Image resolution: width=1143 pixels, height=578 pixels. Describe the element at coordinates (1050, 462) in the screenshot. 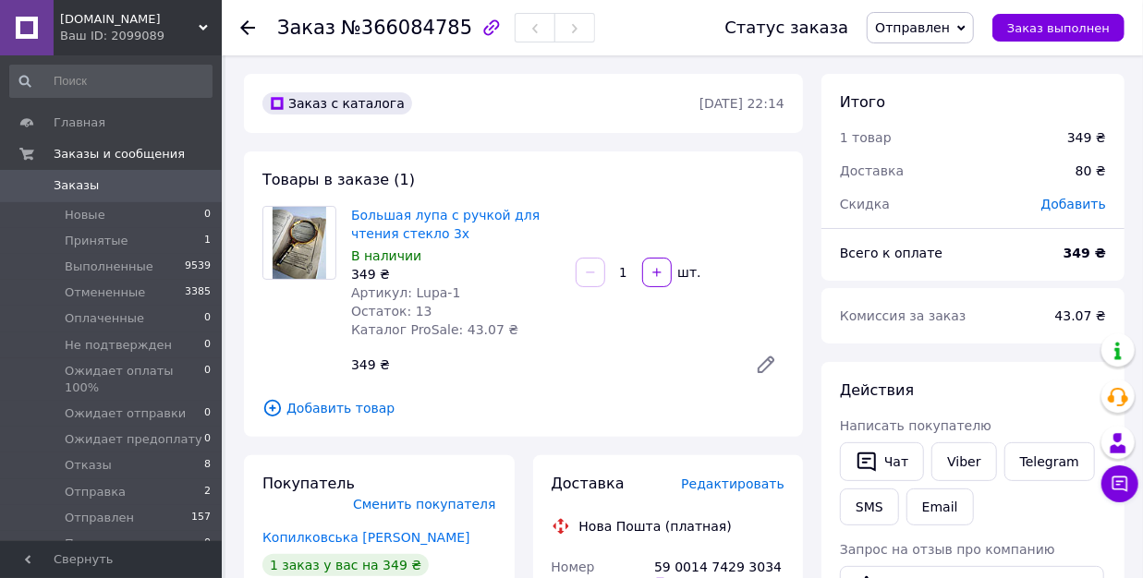

I see `a: Telegram` at that location.